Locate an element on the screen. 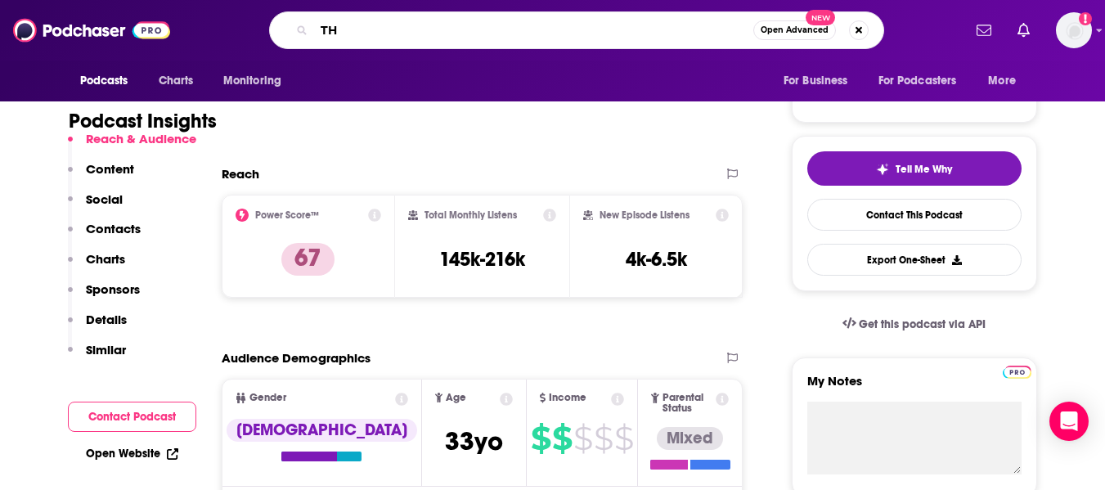  button: Details is located at coordinates (97, 326).